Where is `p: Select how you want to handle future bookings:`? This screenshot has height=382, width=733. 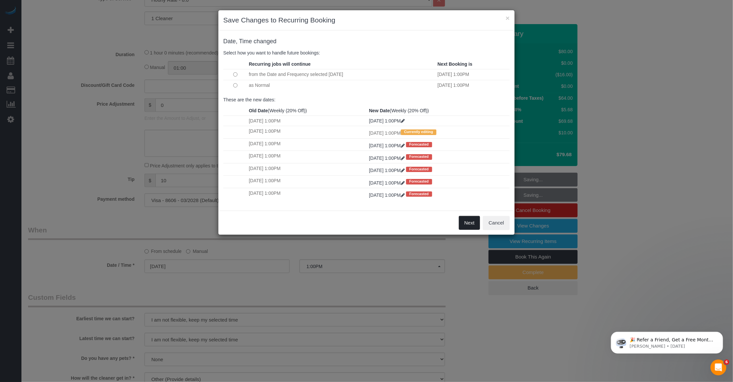
p: Select how you want to handle future bookings: is located at coordinates (366, 53).